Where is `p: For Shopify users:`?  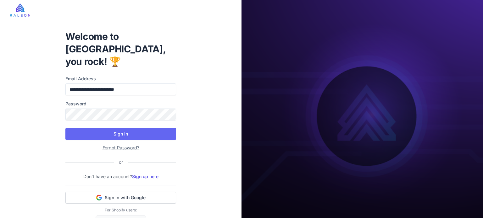
p: For Shopify users: is located at coordinates (121, 211).